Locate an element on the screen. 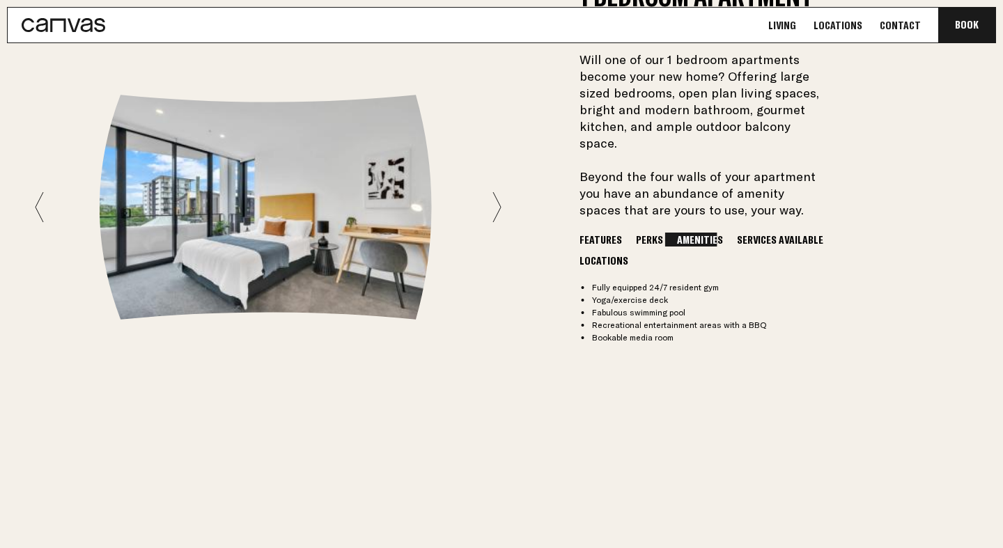 The height and width of the screenshot is (548, 1003). button: Locations is located at coordinates (604, 260).